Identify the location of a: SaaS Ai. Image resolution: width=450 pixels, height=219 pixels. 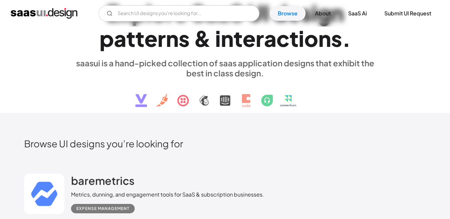
(357, 13).